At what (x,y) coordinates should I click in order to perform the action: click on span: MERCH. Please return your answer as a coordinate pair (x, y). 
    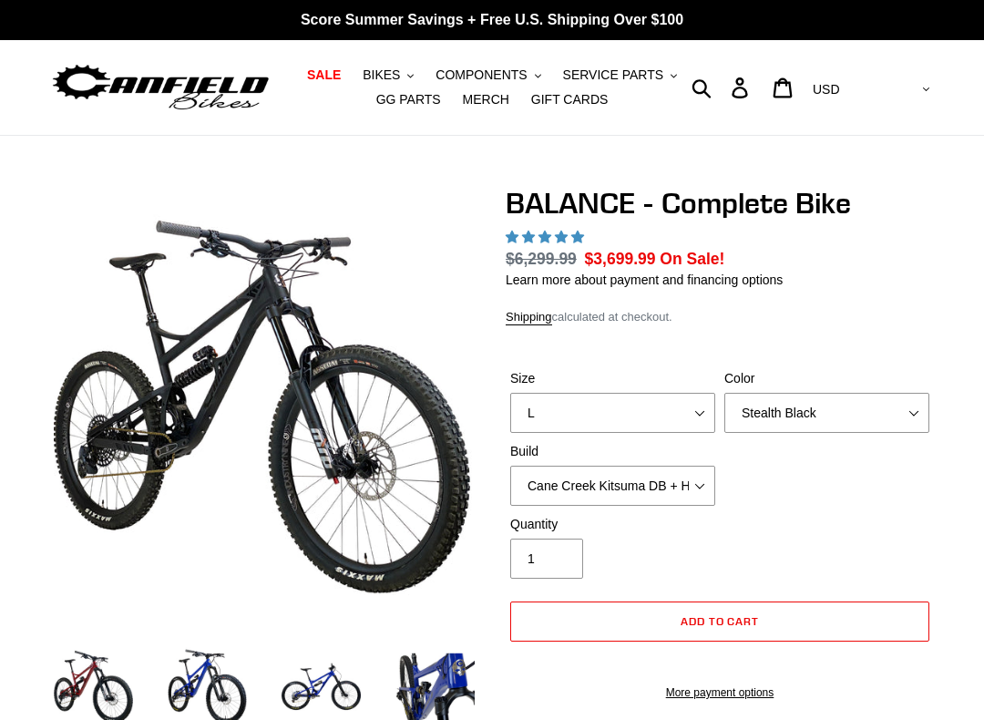
    Looking at the image, I should click on (486, 99).